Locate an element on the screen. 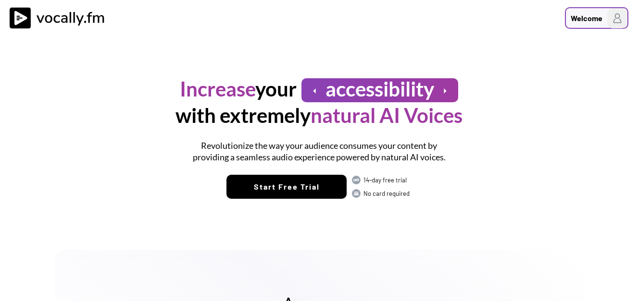 This screenshot has height=301, width=638. img: vocally%20logo.svg is located at coordinates (60, 18).